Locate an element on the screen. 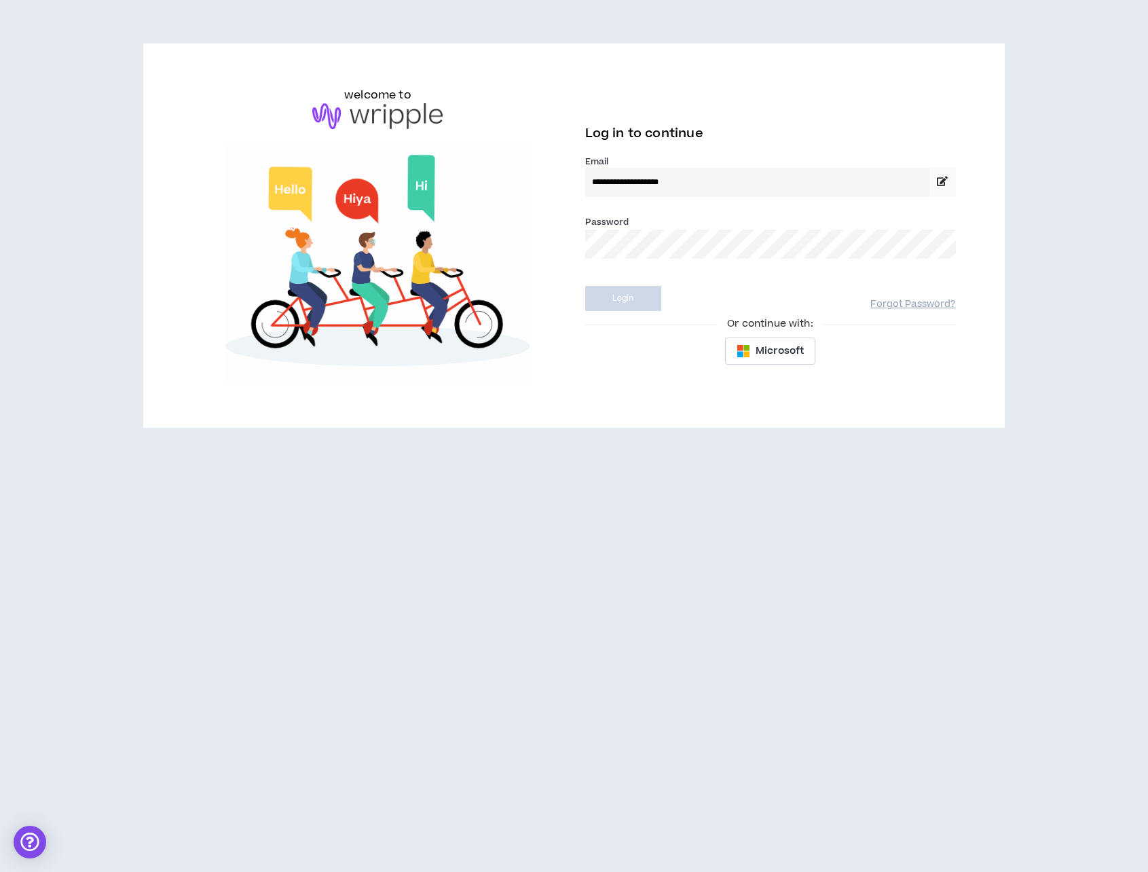 This screenshot has width=1148, height=872. h6: welcome to is located at coordinates (378, 95).